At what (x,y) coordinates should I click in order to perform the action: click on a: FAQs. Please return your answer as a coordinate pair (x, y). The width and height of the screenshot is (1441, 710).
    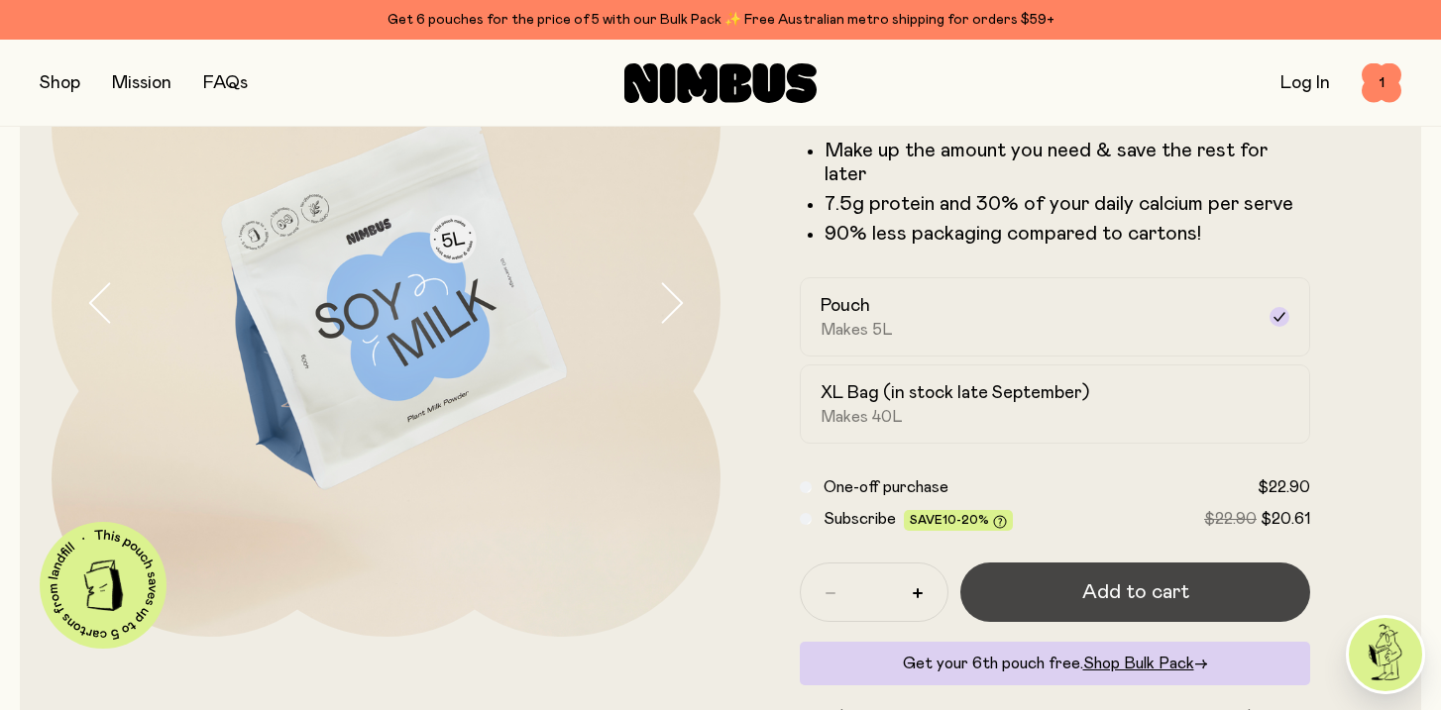
    Looking at the image, I should click on (225, 83).